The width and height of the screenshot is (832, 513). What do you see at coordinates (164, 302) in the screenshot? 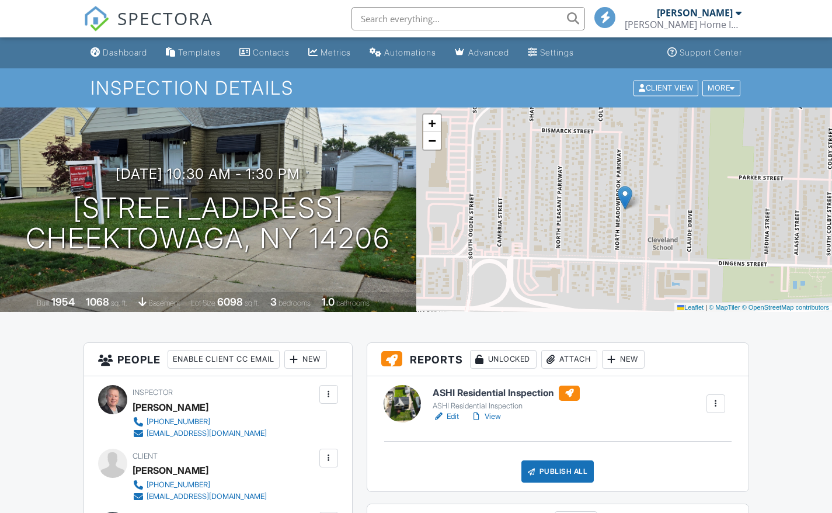
I see `span: basement` at bounding box center [164, 302].